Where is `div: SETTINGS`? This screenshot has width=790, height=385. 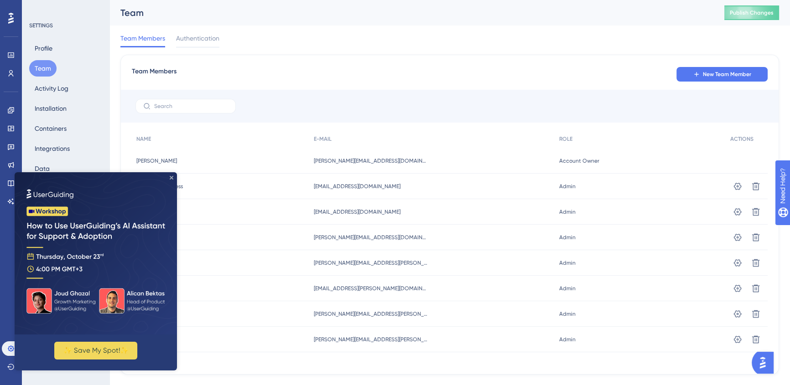
div: SETTINGS is located at coordinates (66, 26).